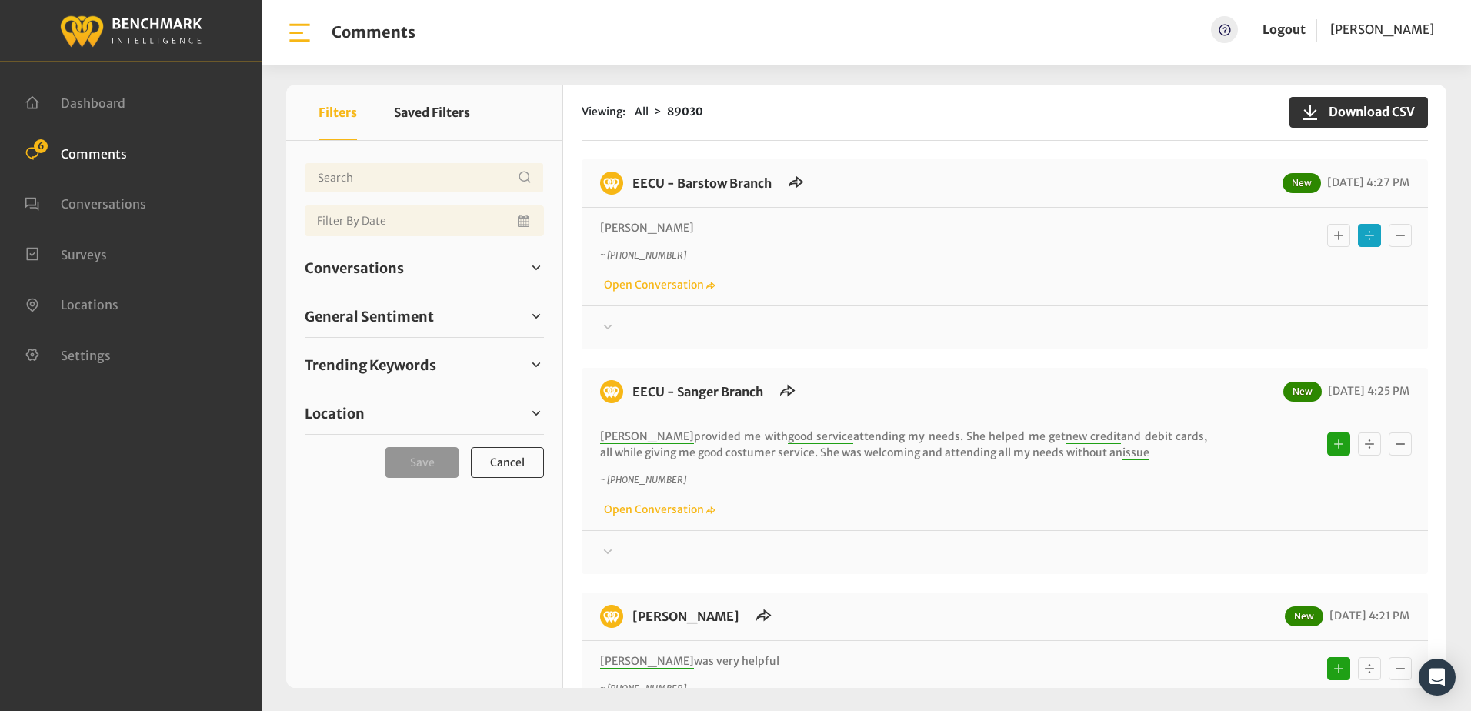 The width and height of the screenshot is (1471, 711). Describe the element at coordinates (84, 254) in the screenshot. I see `span: Surveys` at that location.